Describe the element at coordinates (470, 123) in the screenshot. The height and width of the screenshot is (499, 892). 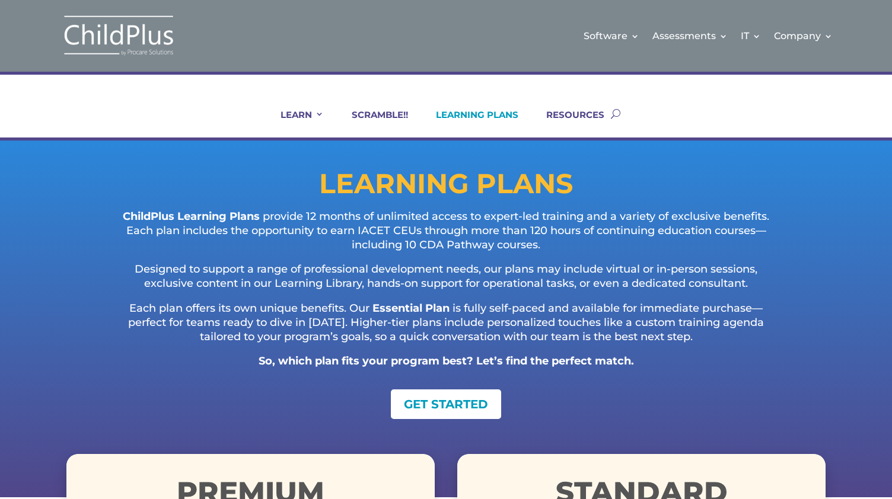
I see `a: LEARNING PLANS` at that location.